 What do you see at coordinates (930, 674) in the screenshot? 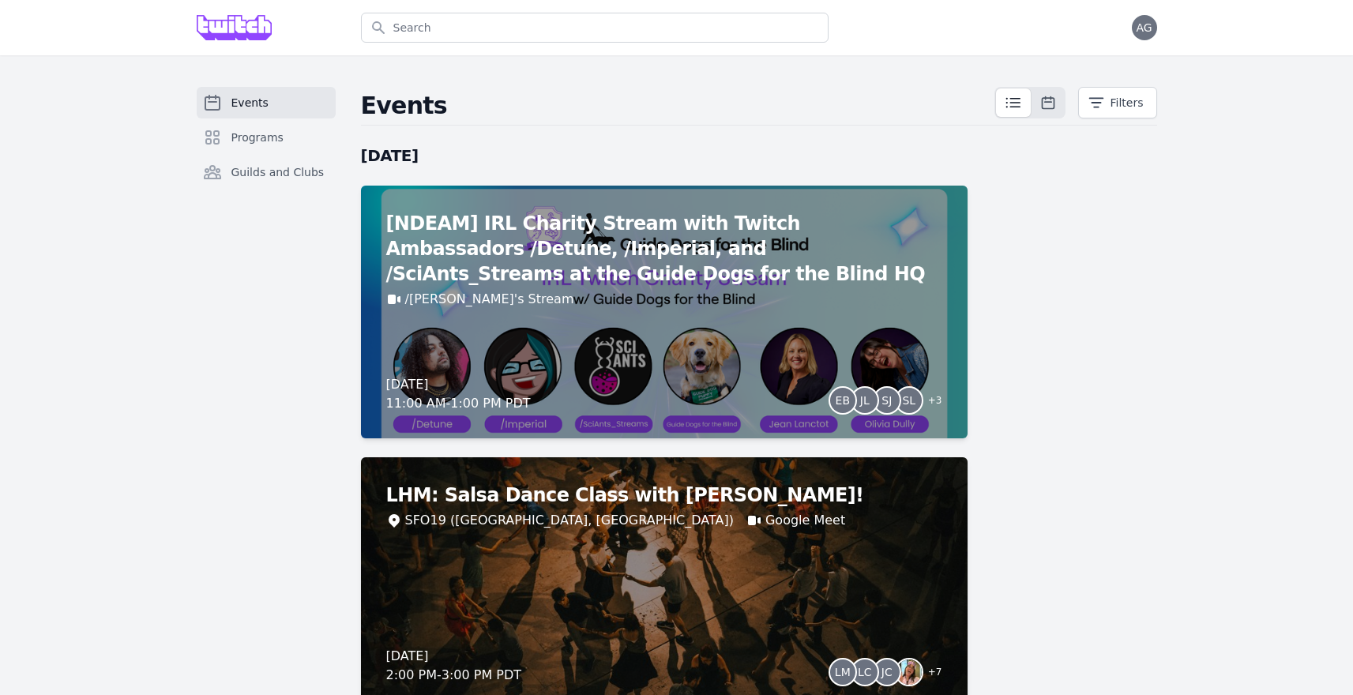
I see `span: + 7` at bounding box center [930, 674].